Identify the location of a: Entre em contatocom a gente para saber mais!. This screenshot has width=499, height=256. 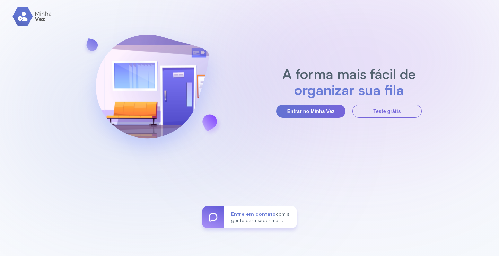
(250, 217).